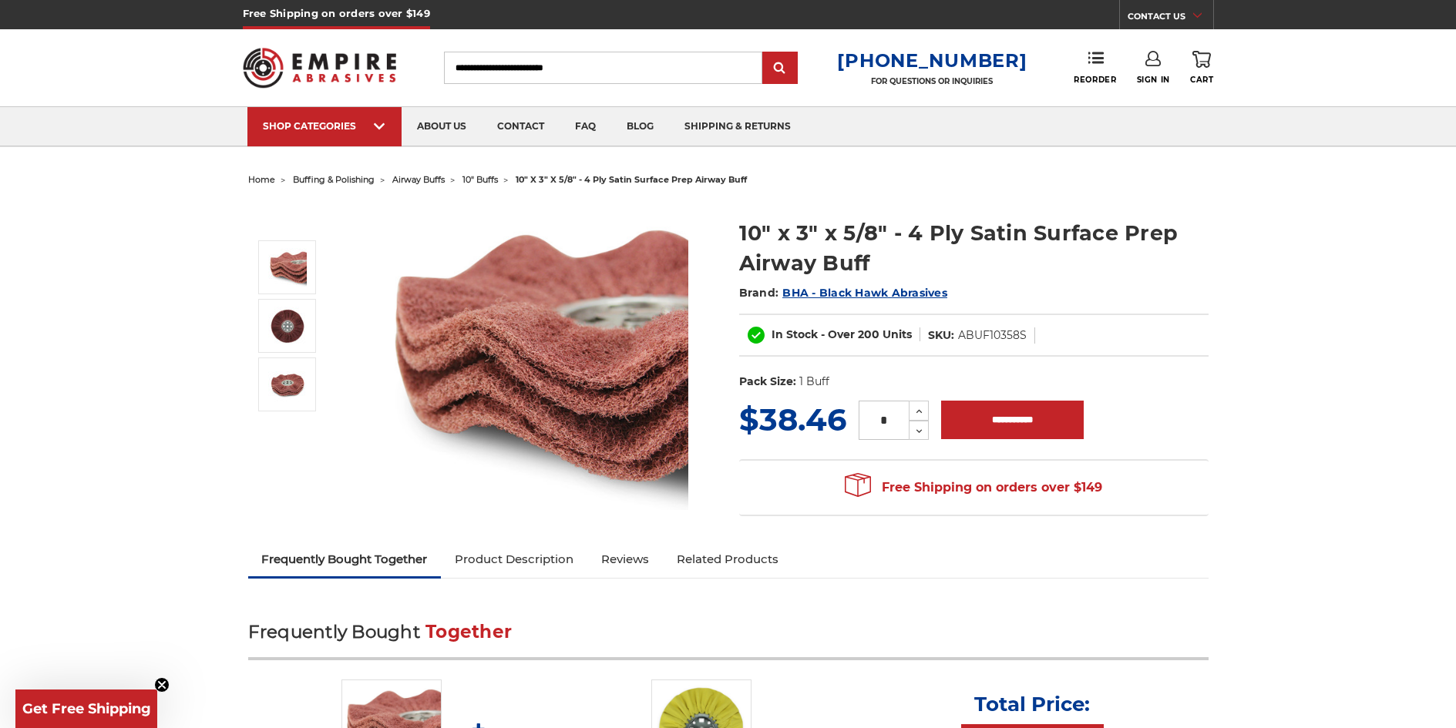  Describe the element at coordinates (795, 334) in the screenshot. I see `span: In Stock` at that location.